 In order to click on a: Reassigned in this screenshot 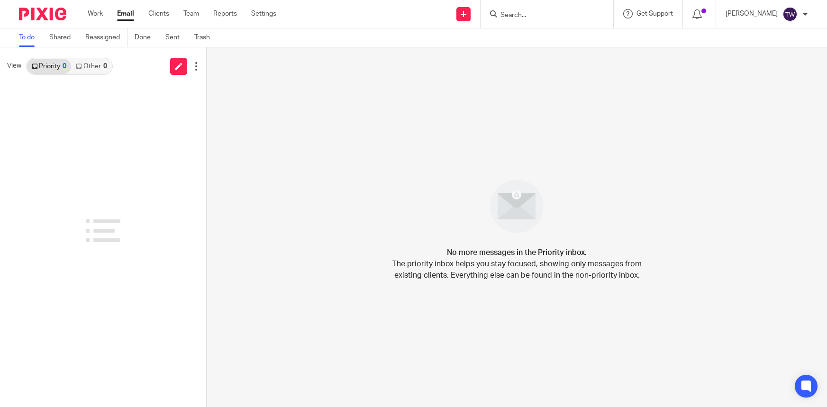, I will do `click(106, 37)`.